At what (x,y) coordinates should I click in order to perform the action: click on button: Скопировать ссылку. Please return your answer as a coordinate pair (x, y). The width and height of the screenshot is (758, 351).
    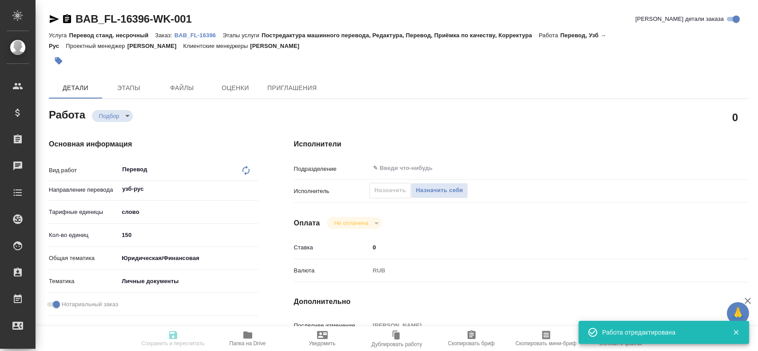
    Looking at the image, I should click on (67, 19).